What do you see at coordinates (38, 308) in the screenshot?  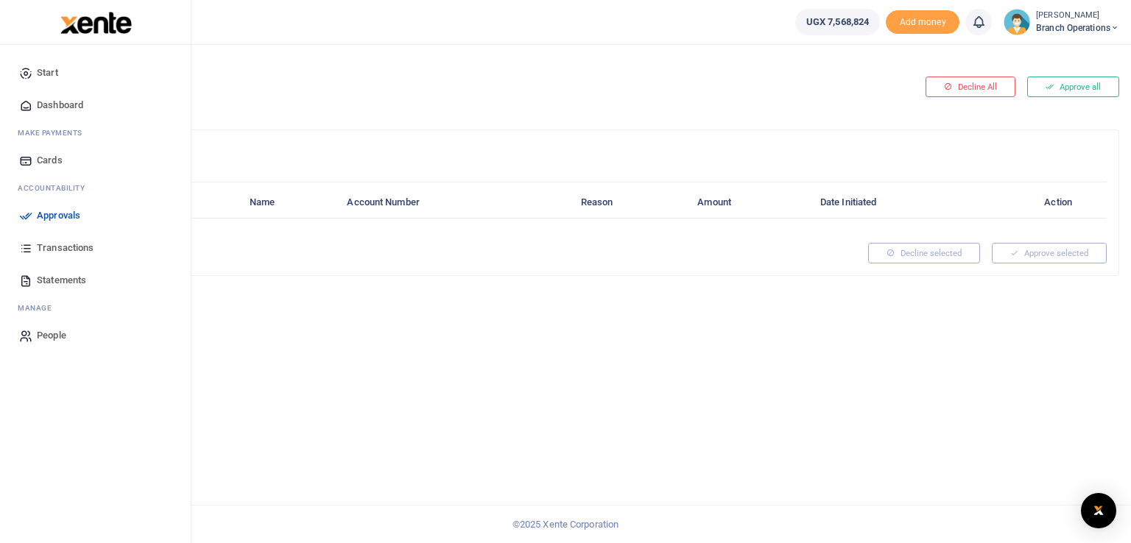 I see `span: anage` at bounding box center [38, 308].